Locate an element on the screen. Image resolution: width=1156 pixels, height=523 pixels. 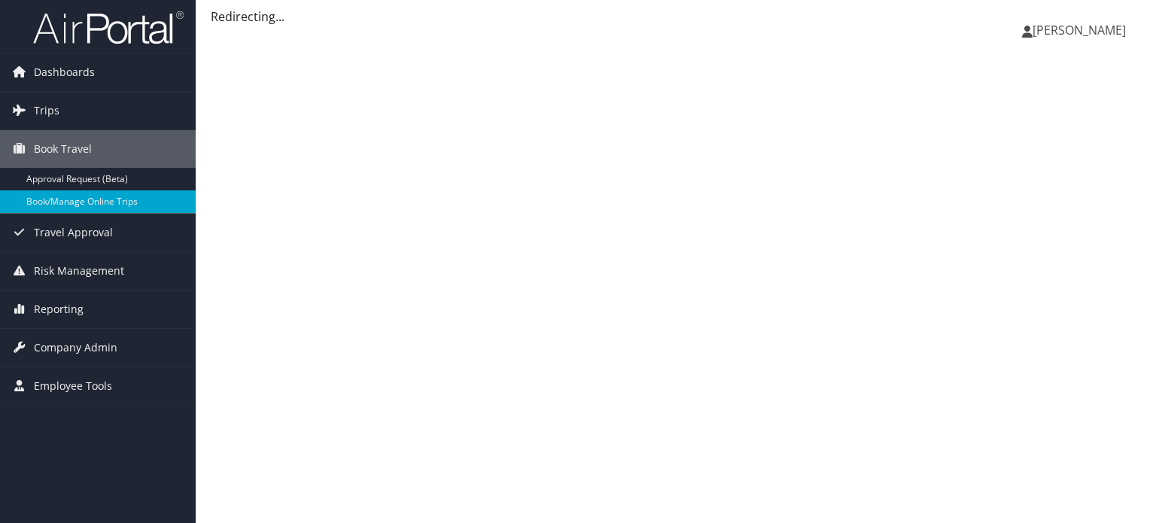
span: Company Admin is located at coordinates (75, 348).